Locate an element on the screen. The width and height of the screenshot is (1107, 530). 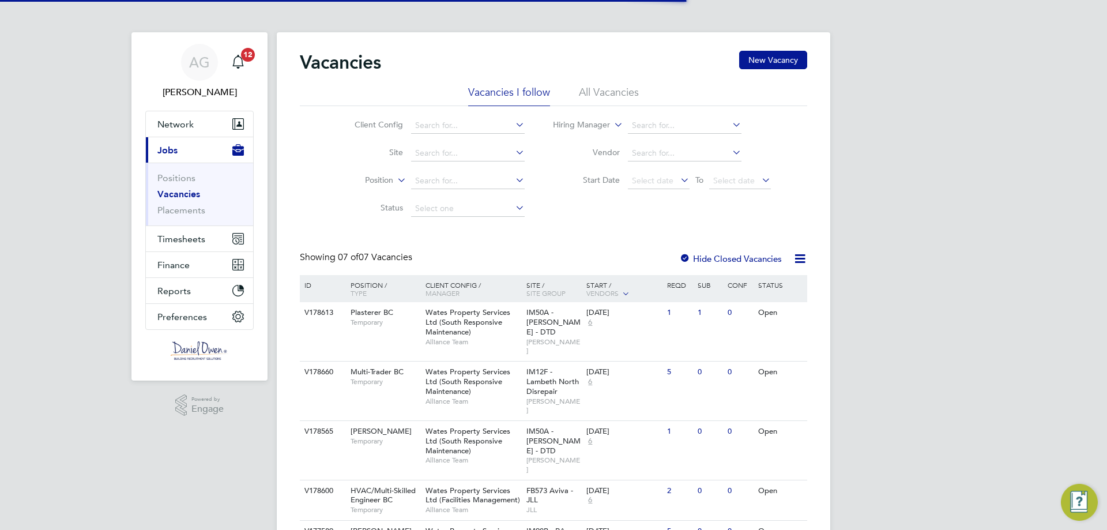
a: 12 is located at coordinates (238, 62).